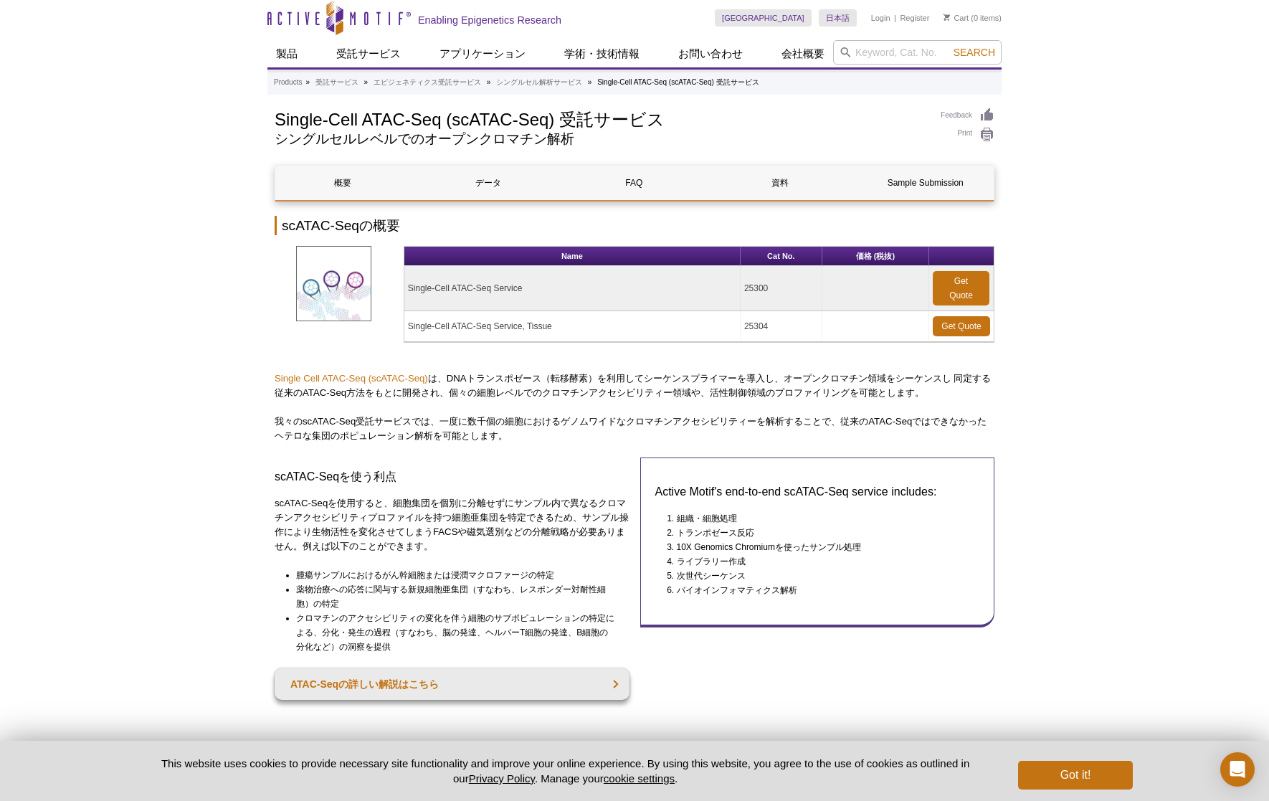  What do you see at coordinates (600, 118) in the screenshot?
I see `h1: Single-Cell ATAC-Seq (scATAC-Seq) 受託サービス` at bounding box center [600, 118].